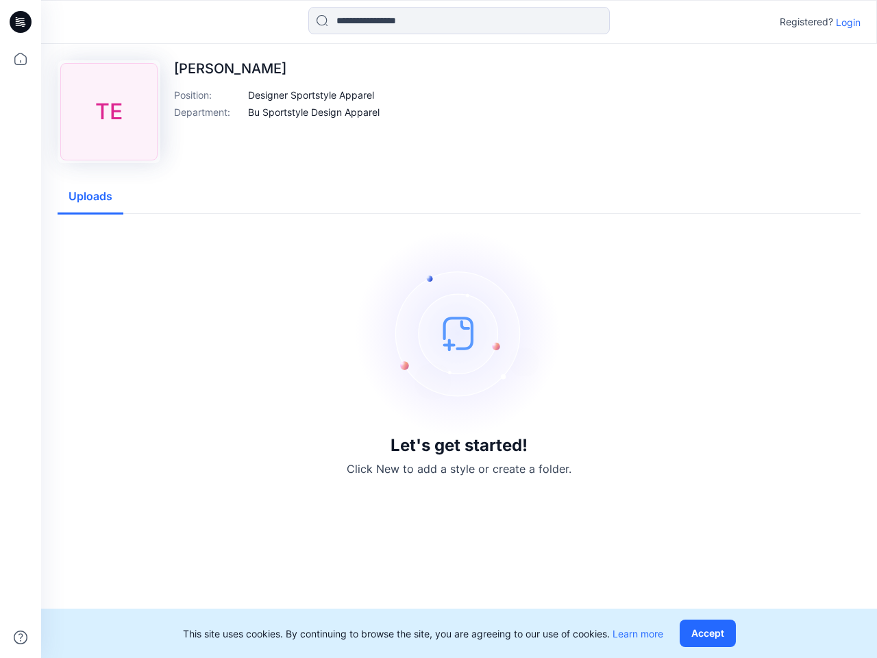 The width and height of the screenshot is (877, 658). Describe the element at coordinates (90, 197) in the screenshot. I see `button: Uploads` at that location.